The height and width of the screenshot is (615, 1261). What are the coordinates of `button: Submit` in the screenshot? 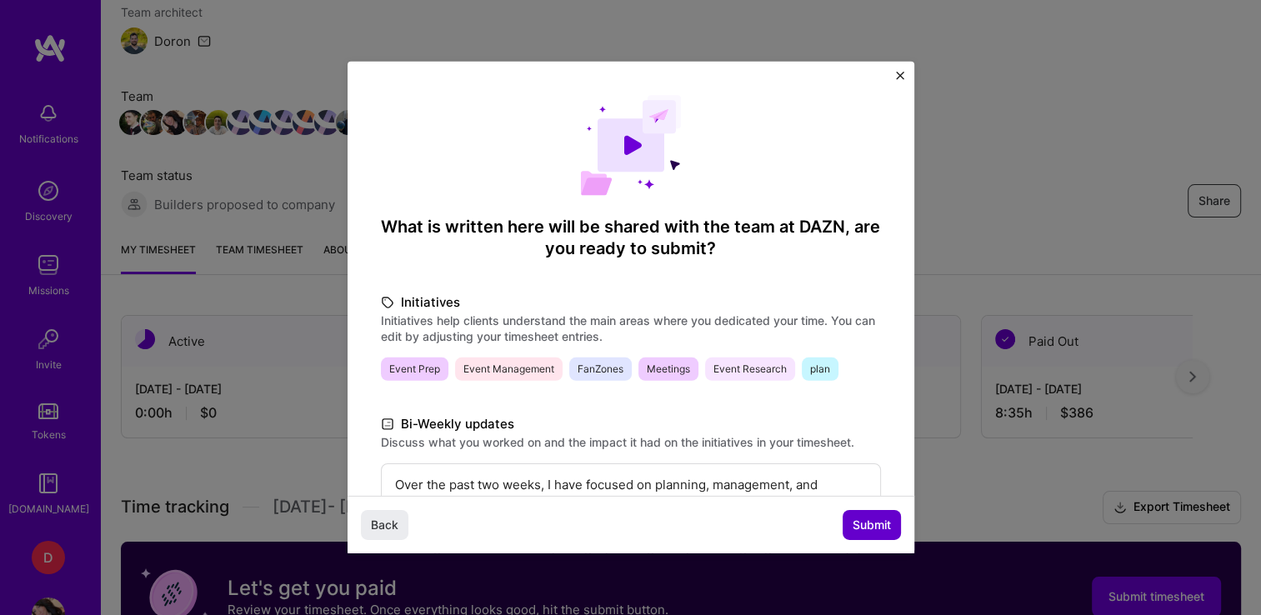 It's located at (872, 525).